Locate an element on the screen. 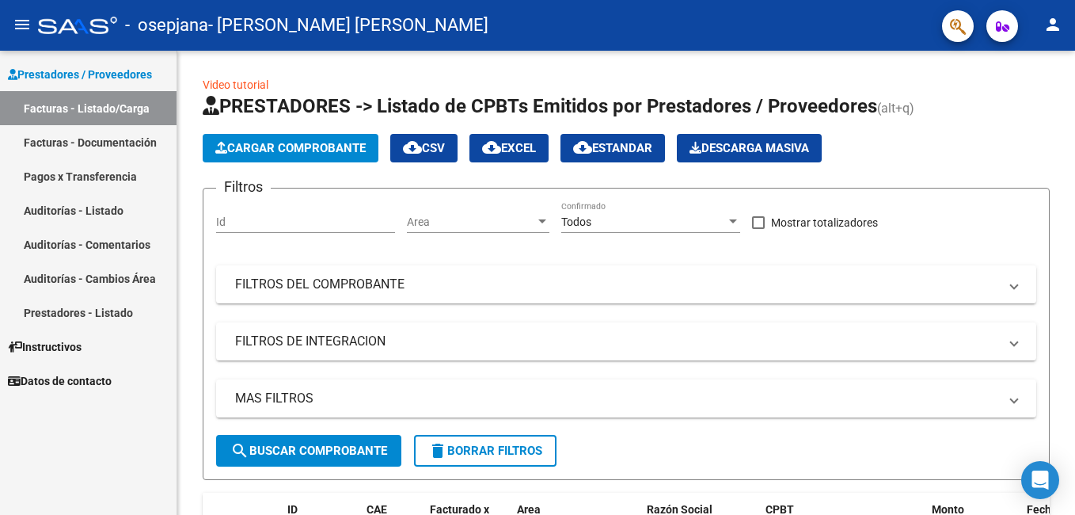  span: CSV is located at coordinates (424, 148).